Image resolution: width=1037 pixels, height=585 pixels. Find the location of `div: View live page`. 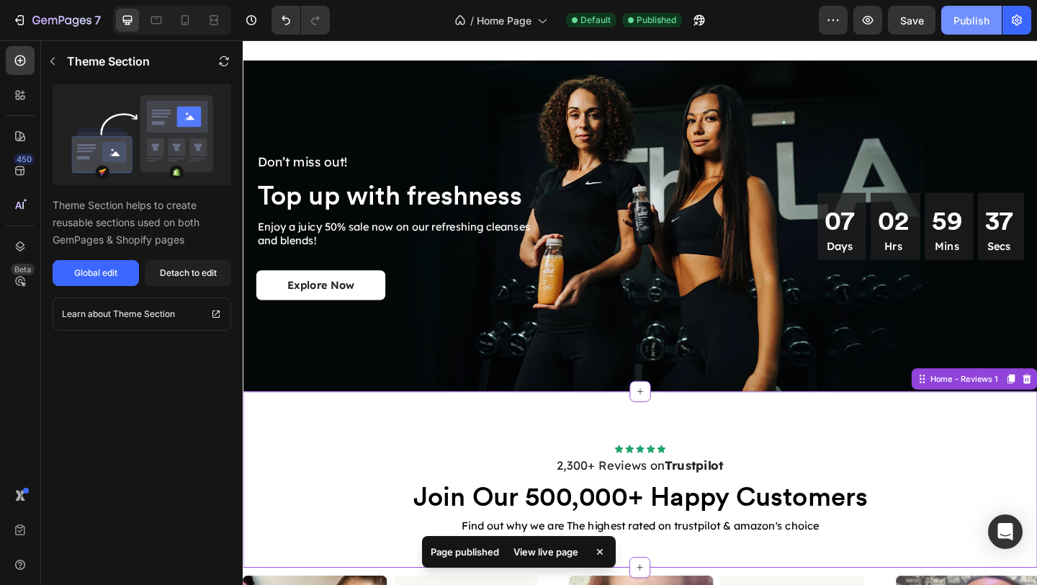

div: View live page is located at coordinates (546, 552).